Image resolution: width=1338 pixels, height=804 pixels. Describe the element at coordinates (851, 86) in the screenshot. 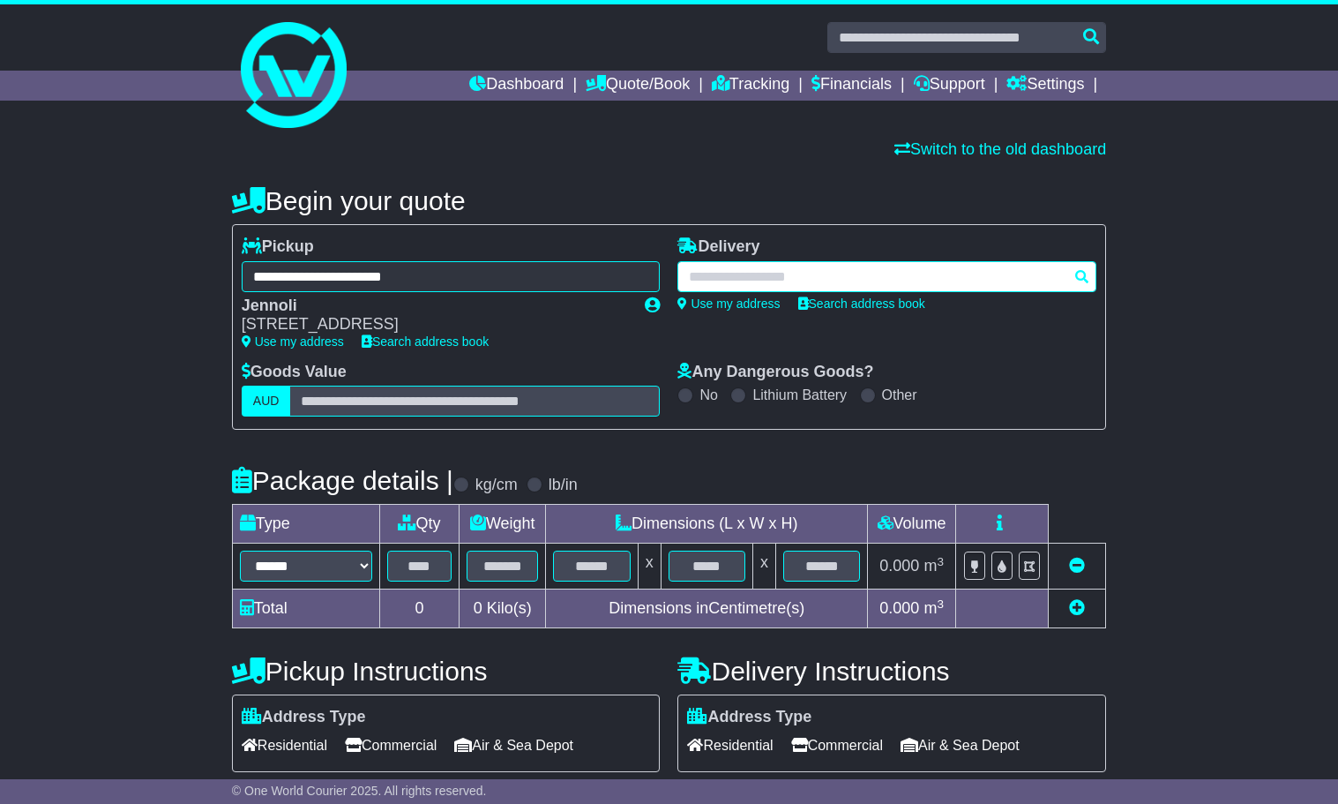

I see `a: Financials` at that location.